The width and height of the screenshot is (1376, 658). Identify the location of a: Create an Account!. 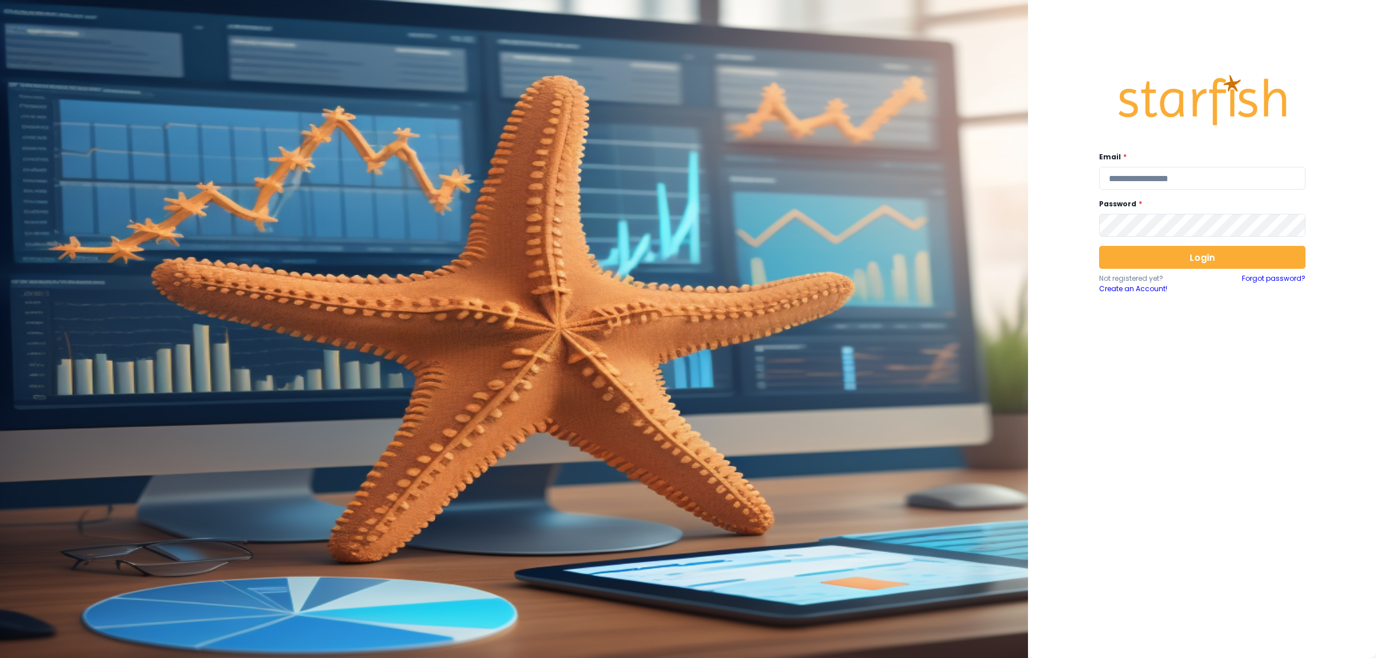
(1150, 289).